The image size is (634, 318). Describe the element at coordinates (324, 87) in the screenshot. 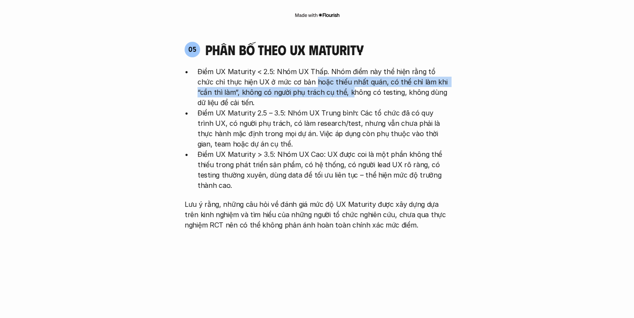

I see `p: Điểm UX Maturity < 2.5: Nhóm UX Thấp. Nhóm điểm này thể hiện rằng tổ chức chỉ thực hiện UX ở mức ...` at that location.